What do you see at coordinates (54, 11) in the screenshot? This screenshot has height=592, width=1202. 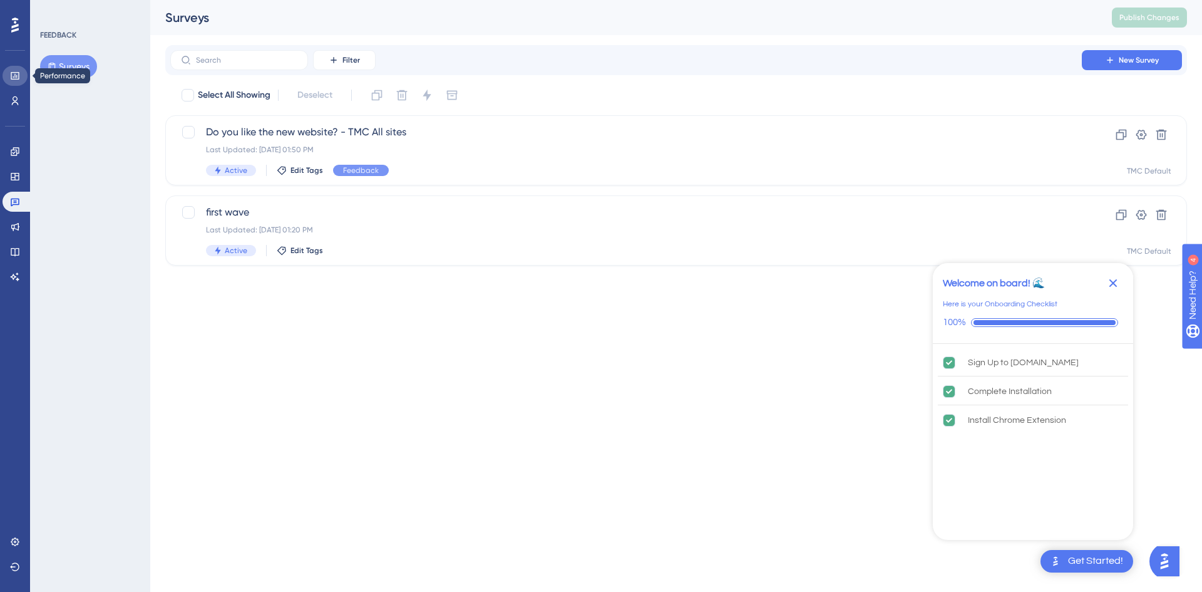 I see `span: Need Help?` at bounding box center [54, 11].